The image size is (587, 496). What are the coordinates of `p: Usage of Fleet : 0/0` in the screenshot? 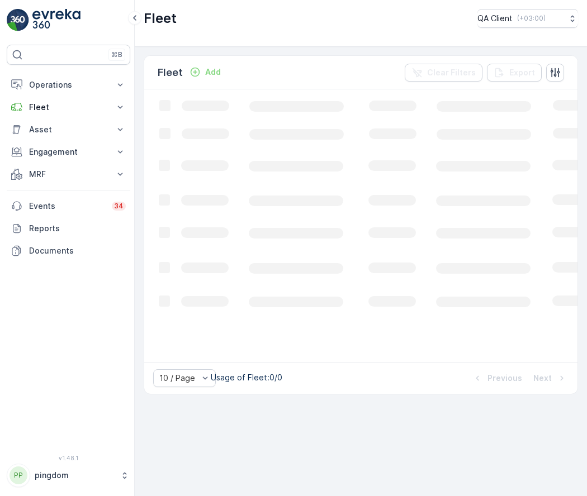 It's located at (246, 378).